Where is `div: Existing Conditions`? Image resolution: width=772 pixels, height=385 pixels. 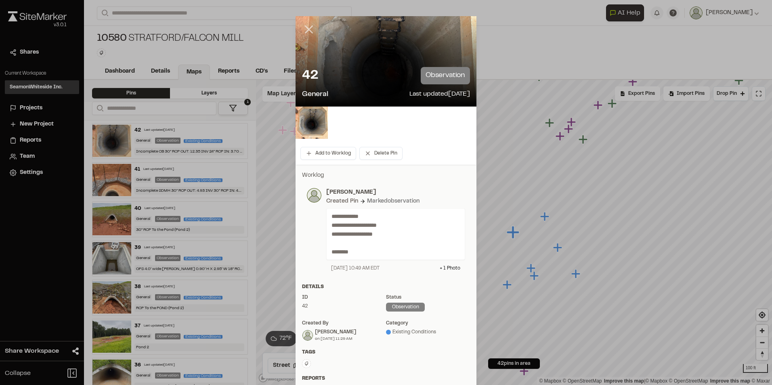 div: Existing Conditions is located at coordinates (428, 332).